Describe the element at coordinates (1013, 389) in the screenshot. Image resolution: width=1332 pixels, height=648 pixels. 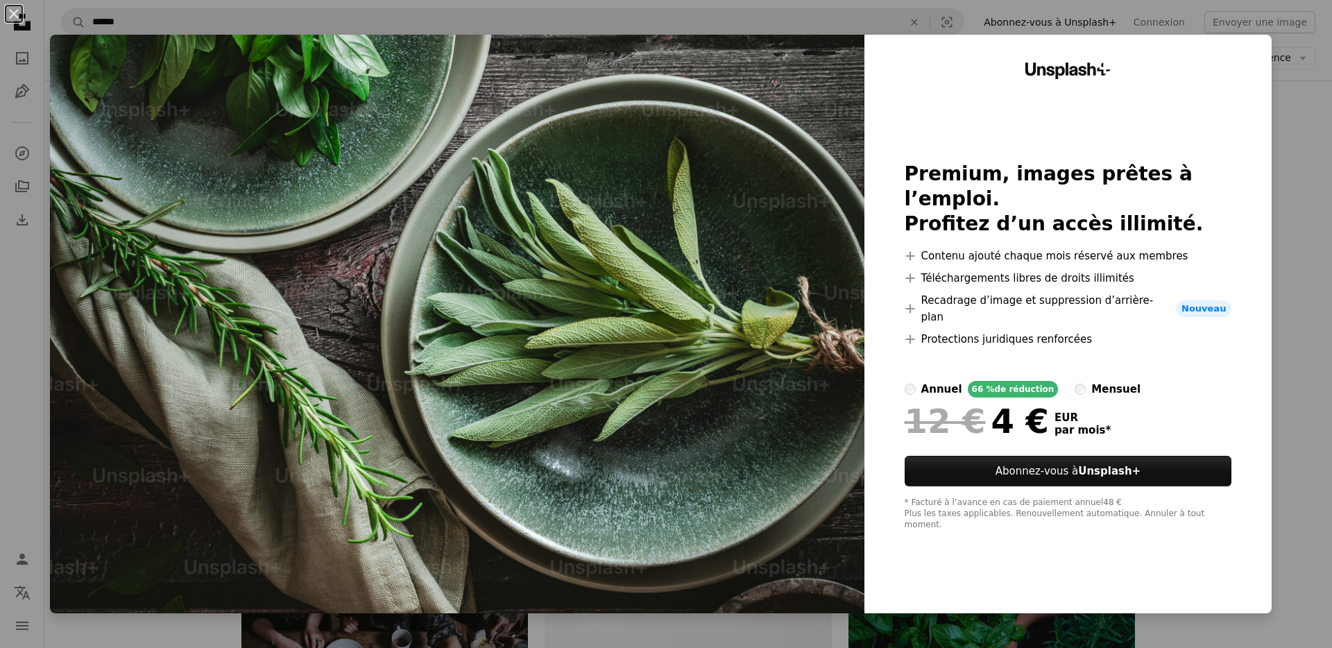
I see `div: 66 % de réduction` at that location.